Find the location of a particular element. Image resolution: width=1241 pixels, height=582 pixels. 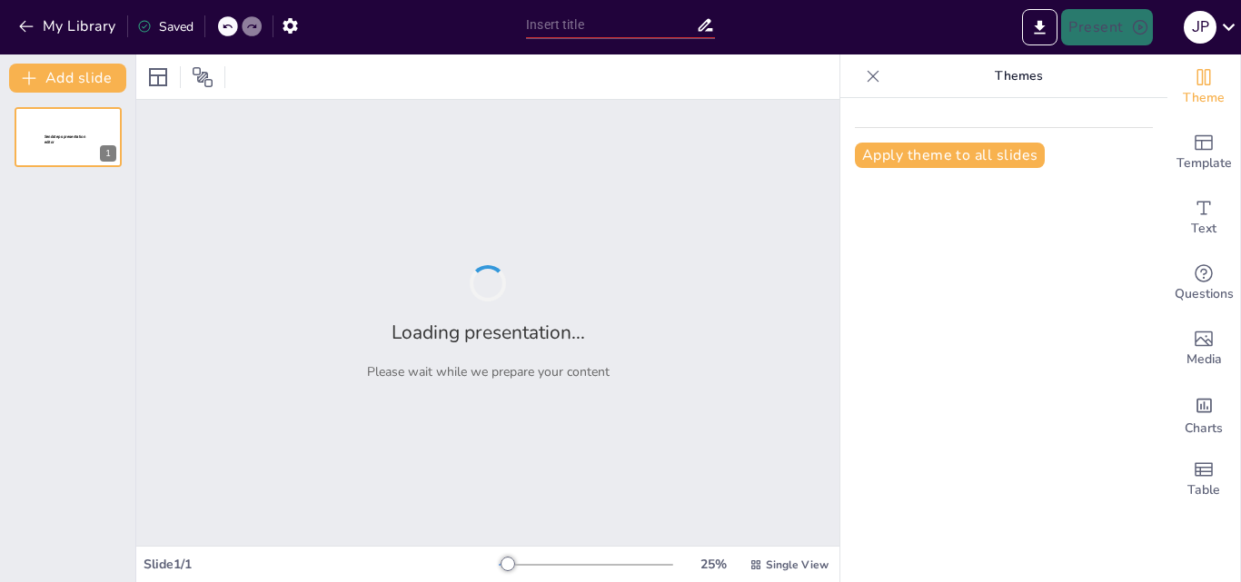

h2: Loading presentation... is located at coordinates (488, 333).